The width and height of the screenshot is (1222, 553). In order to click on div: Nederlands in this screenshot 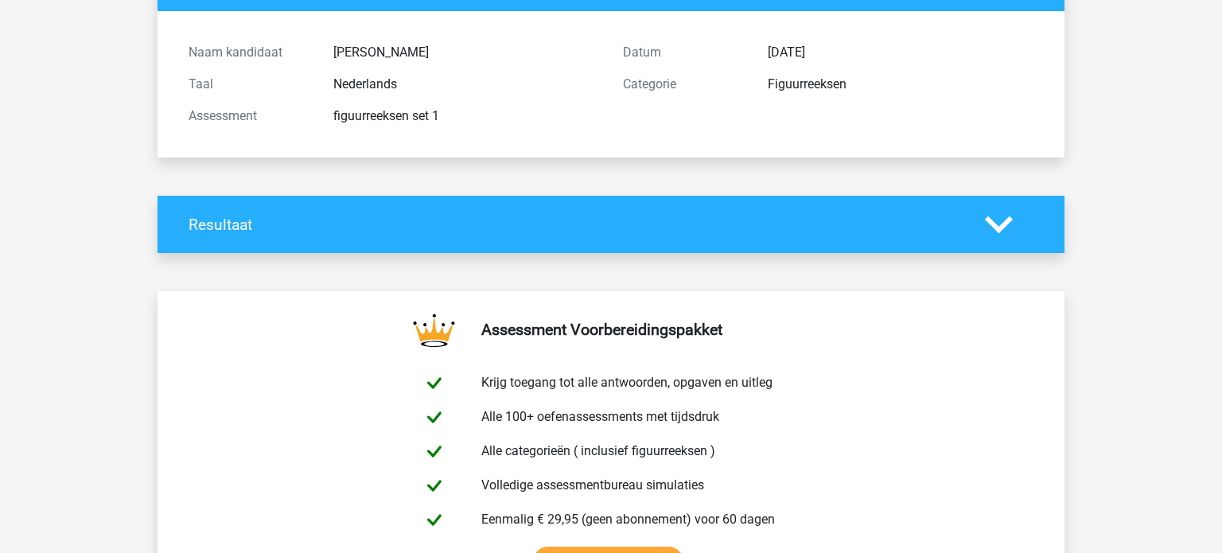, I will do `click(466, 84)`.